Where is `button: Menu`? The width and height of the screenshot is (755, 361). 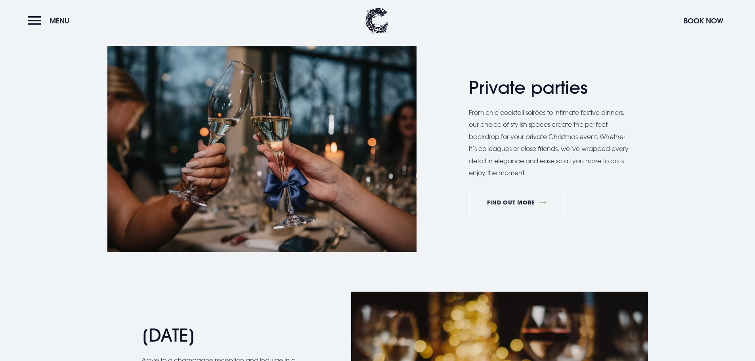
button: Menu is located at coordinates (50, 21).